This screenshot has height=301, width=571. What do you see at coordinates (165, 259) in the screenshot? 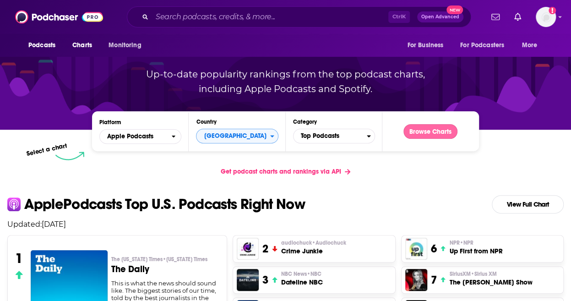
I see `p: The New York Times • New York Times` at bounding box center [165, 259].